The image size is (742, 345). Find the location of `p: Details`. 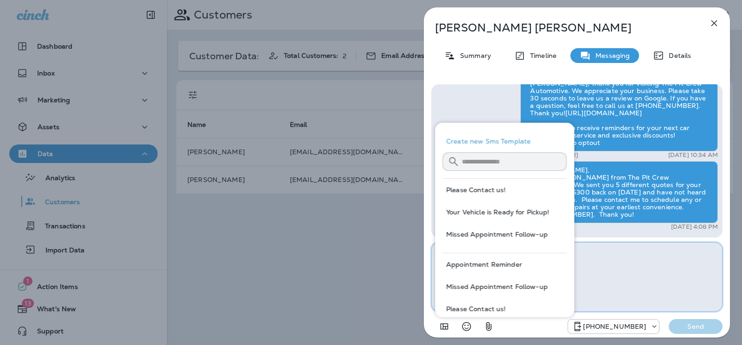

p: Details is located at coordinates (677, 56).